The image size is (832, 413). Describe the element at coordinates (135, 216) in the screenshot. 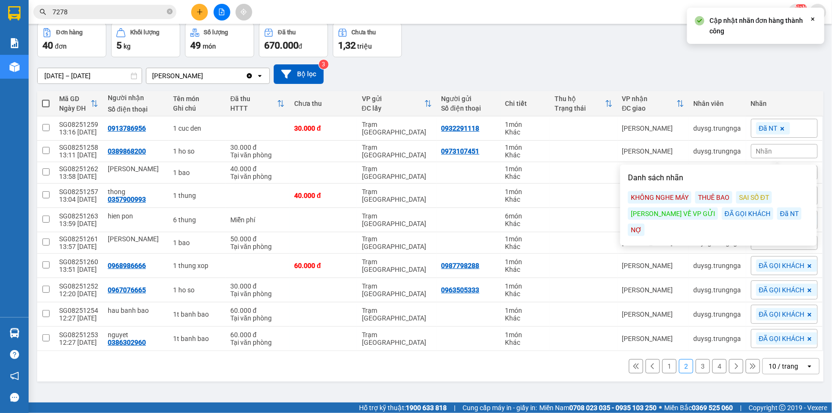

I see `div: hien pon` at that location.